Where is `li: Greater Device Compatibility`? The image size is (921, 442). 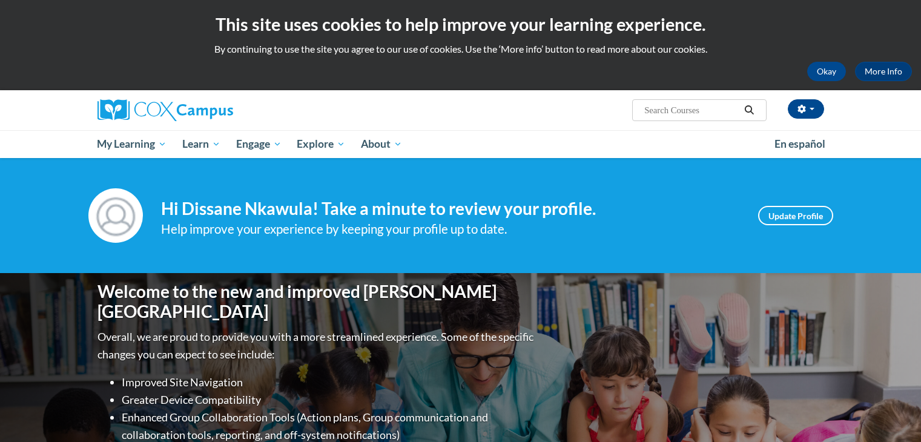 li: Greater Device Compatibility is located at coordinates (329, 400).